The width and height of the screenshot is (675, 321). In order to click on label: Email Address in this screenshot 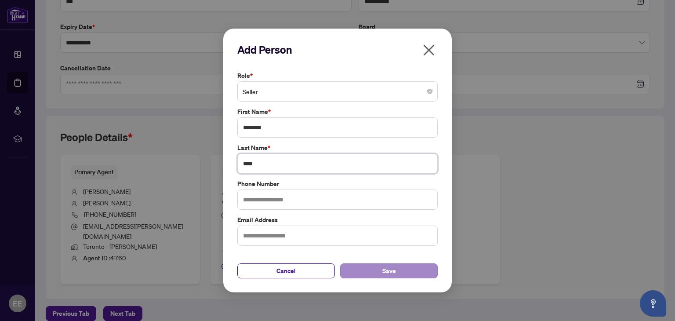, I will do `click(337, 220)`.